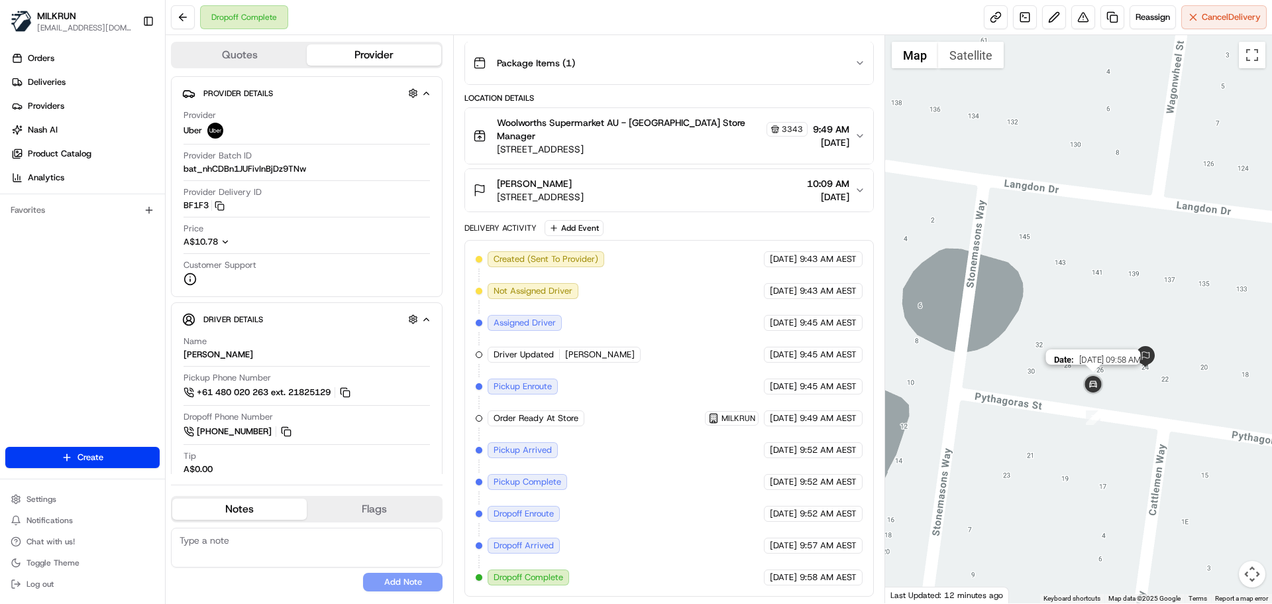 This screenshot has width=1272, height=604. Describe the element at coordinates (536, 63) in the screenshot. I see `span: Package Items ( 1 )` at that location.